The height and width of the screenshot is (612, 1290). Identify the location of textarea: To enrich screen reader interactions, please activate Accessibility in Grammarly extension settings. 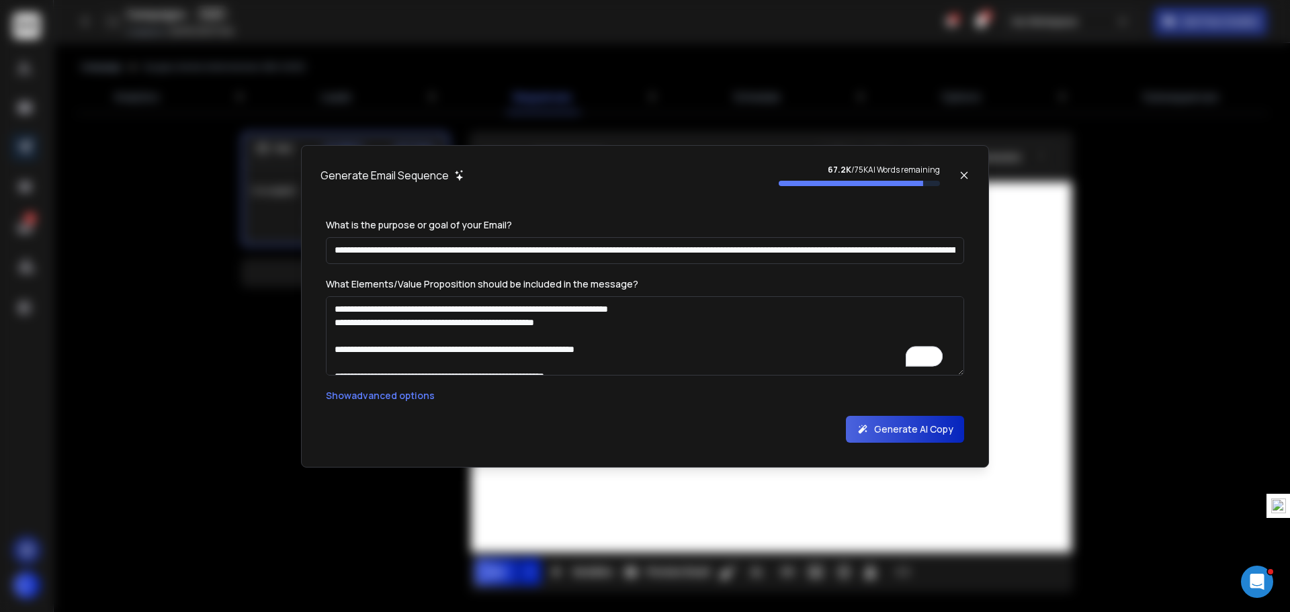
(645, 336).